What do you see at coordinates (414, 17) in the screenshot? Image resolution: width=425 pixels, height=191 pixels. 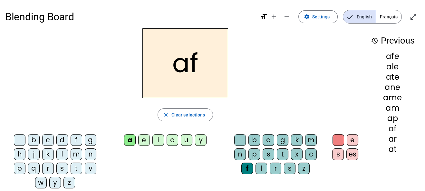 I see `button: Enter full screen` at bounding box center [414, 17].